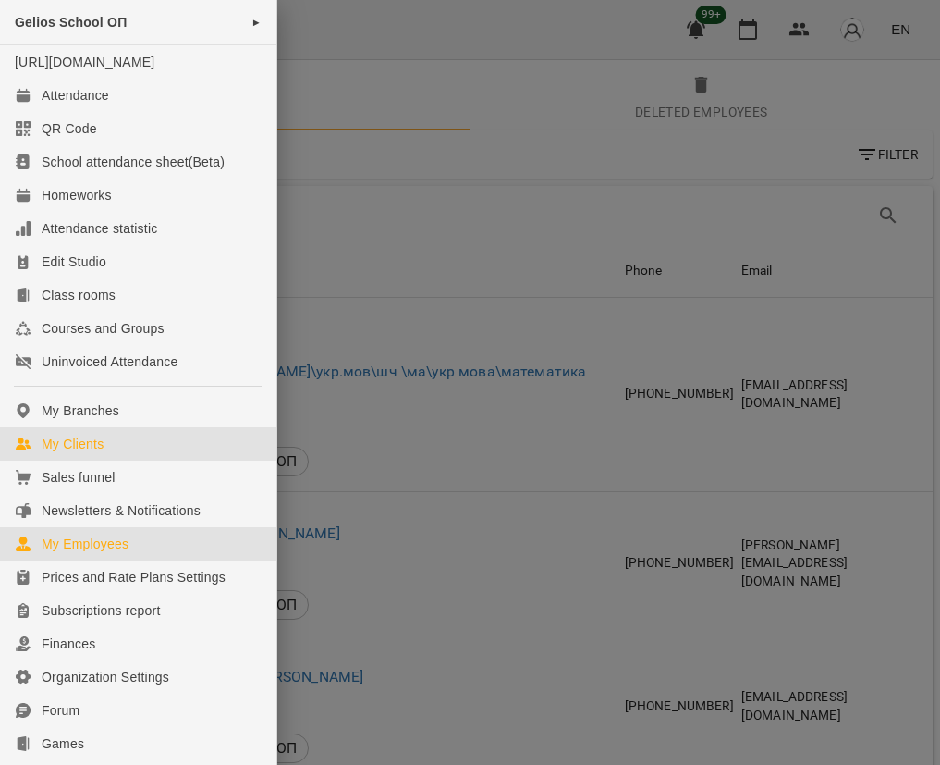 This screenshot has height=765, width=940. What do you see at coordinates (109, 362) in the screenshot?
I see `div: Uninvoiced Attendance` at bounding box center [109, 362].